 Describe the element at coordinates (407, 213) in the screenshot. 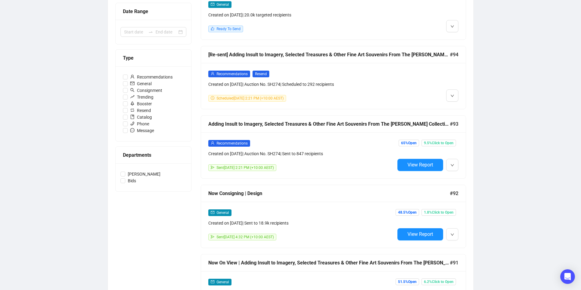

I see `span: 48.5% Open` at that location.